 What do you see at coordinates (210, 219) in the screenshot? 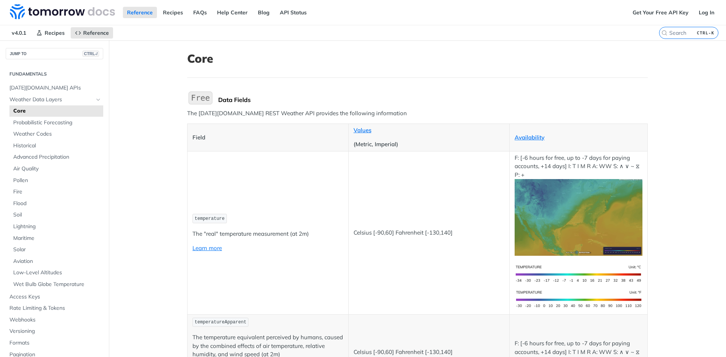
I see `span: temperature` at bounding box center [210, 219].